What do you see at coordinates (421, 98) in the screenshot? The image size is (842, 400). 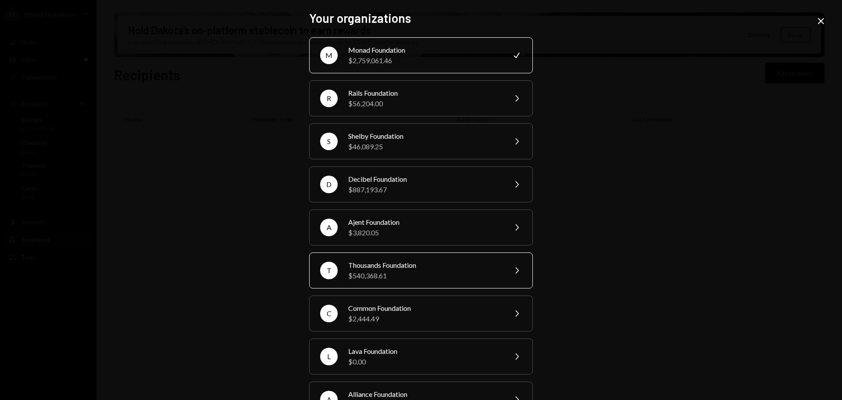 I see `button: RRails Foundation$56,204.00` at bounding box center [421, 98].